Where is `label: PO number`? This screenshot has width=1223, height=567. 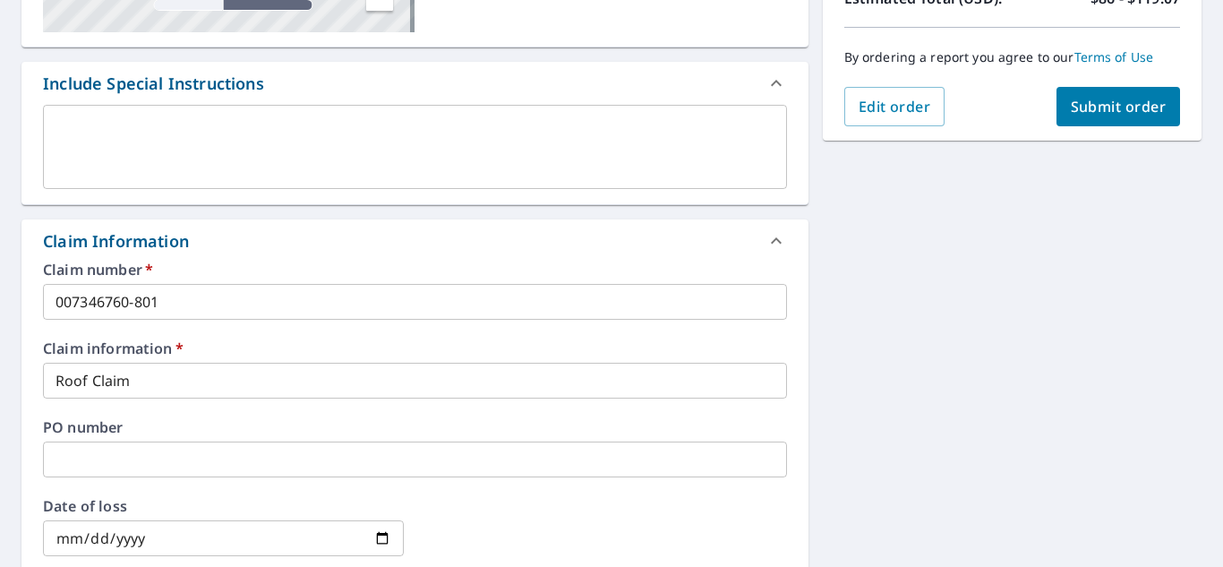 label: PO number is located at coordinates (414, 427).